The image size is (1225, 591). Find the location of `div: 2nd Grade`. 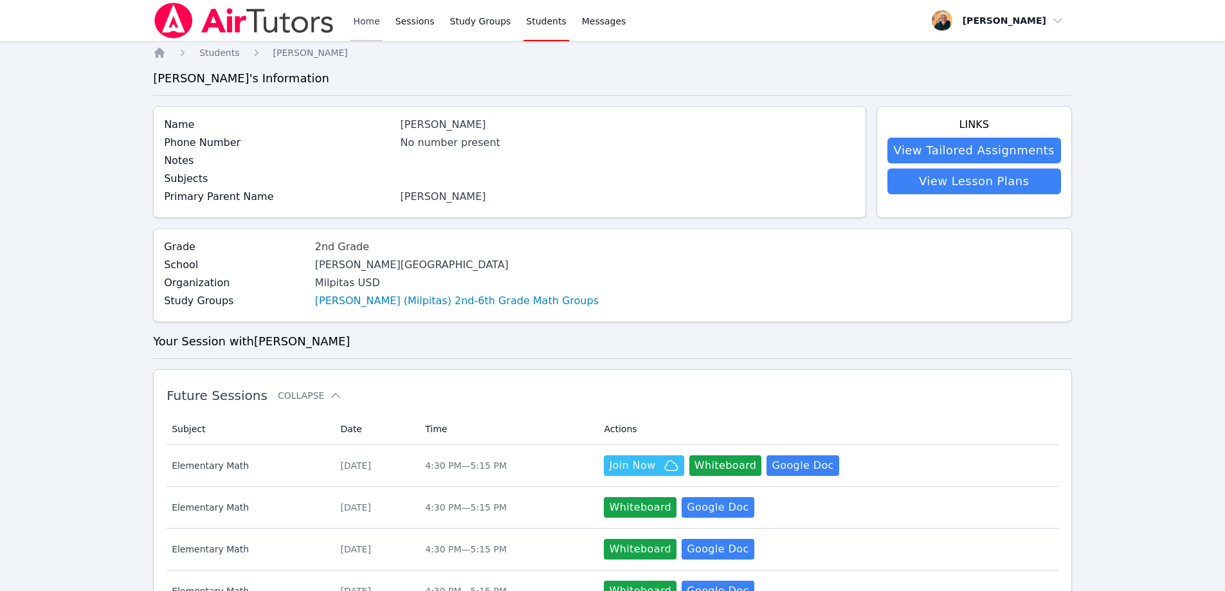

div: 2nd Grade is located at coordinates (456, 247).